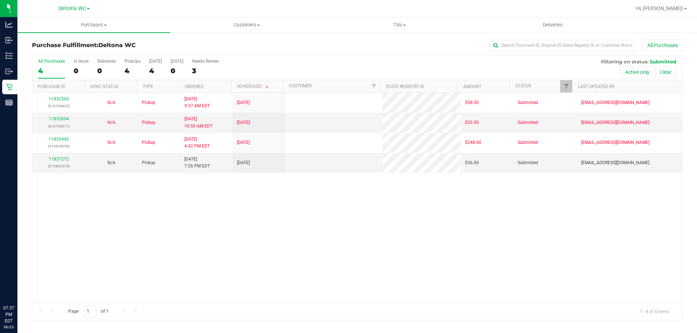  What do you see at coordinates (552, 25) in the screenshot?
I see `span: Deliveries` at bounding box center [552, 25].